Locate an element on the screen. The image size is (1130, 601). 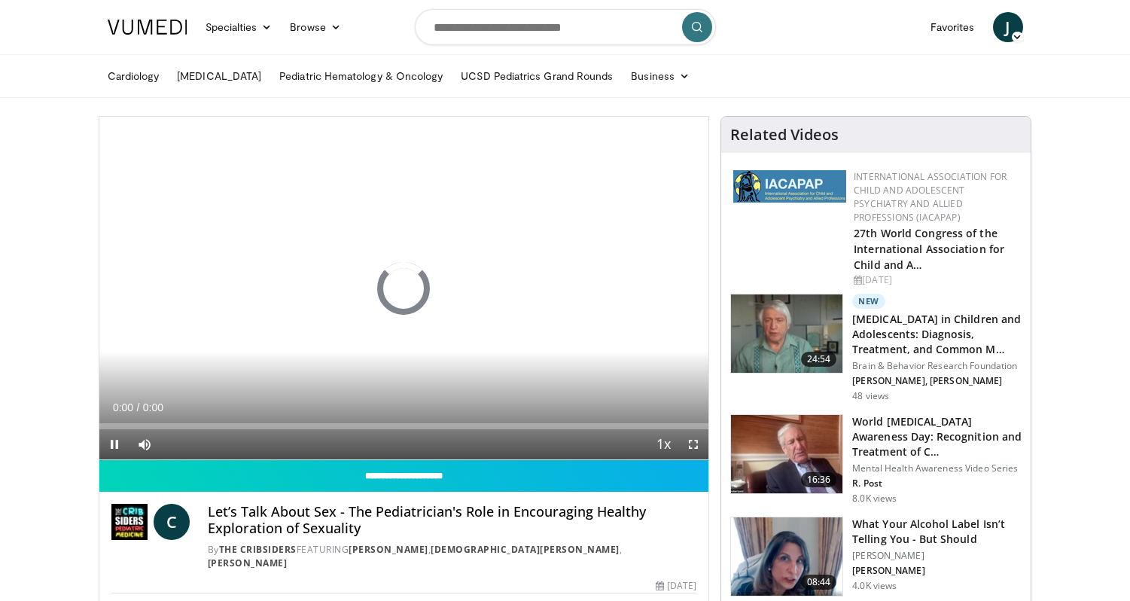
h3: What Your Alcohol Label Isn’t Telling You - But Should is located at coordinates (936, 531).